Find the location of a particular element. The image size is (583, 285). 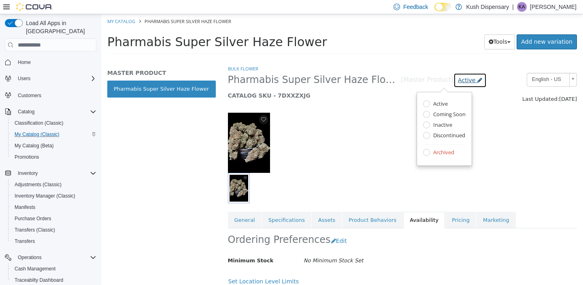

span: Customers is located at coordinates (30, 96).